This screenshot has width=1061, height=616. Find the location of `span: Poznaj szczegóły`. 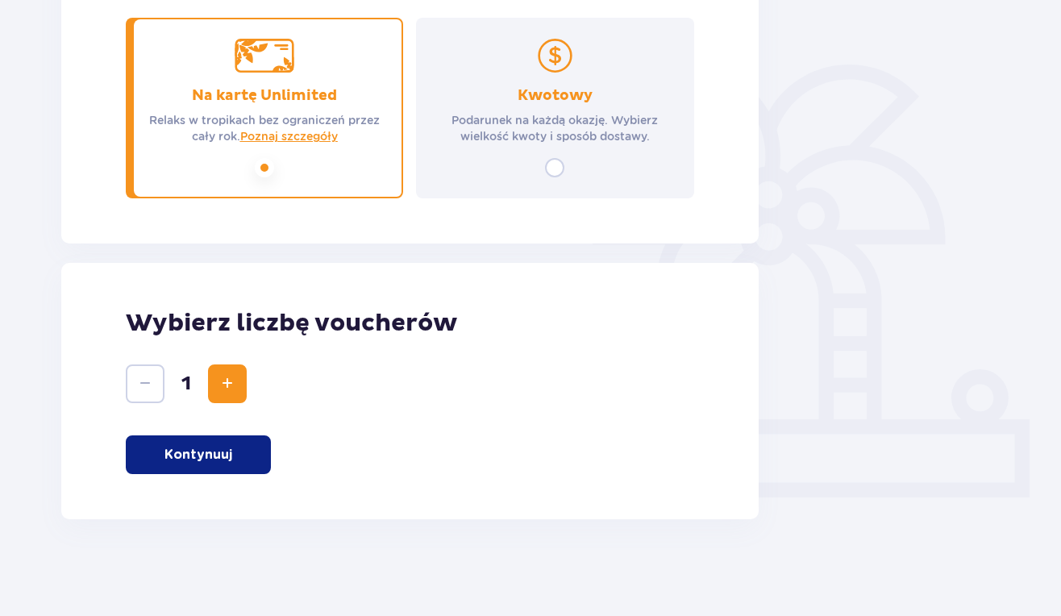

span: Poznaj szczegóły is located at coordinates (289, 136).